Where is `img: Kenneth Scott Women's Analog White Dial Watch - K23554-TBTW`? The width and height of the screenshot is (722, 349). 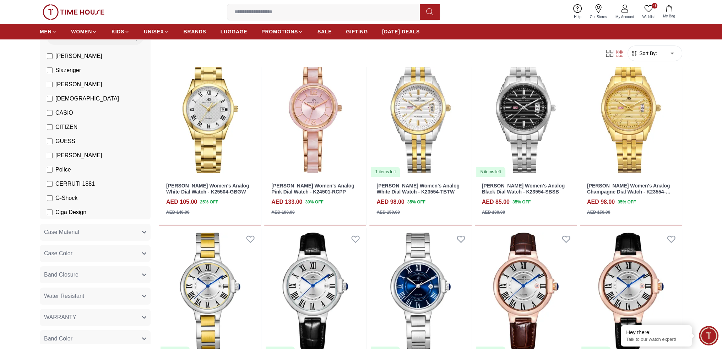
img: Kenneth Scott Women's Analog White Dial Watch - K23554-TBTW is located at coordinates (420, 113).